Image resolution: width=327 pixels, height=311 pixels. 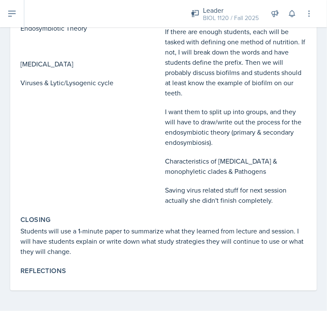 What do you see at coordinates (43, 271) in the screenshot?
I see `label: Reflections` at bounding box center [43, 271].